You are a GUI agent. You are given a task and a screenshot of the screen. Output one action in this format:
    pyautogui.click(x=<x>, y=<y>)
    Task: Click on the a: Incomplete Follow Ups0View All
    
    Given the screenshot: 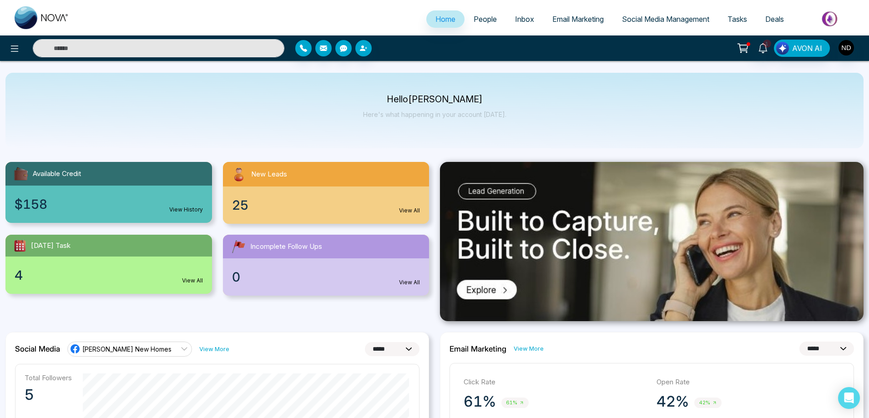 What is the action you would take?
    pyautogui.click(x=326, y=265)
    